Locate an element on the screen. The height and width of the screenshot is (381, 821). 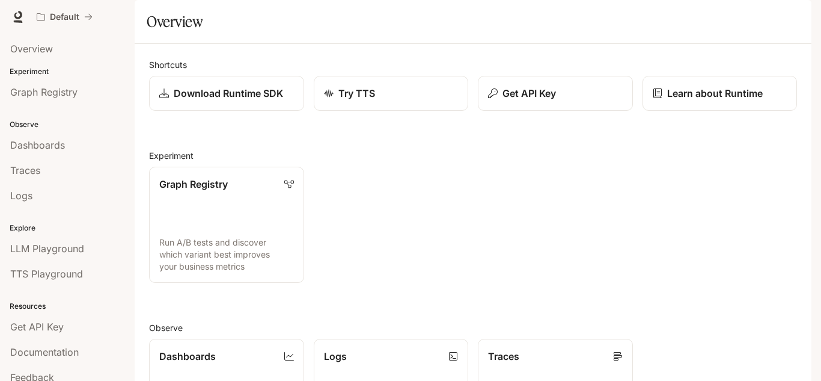
p: Logs is located at coordinates (336, 356).